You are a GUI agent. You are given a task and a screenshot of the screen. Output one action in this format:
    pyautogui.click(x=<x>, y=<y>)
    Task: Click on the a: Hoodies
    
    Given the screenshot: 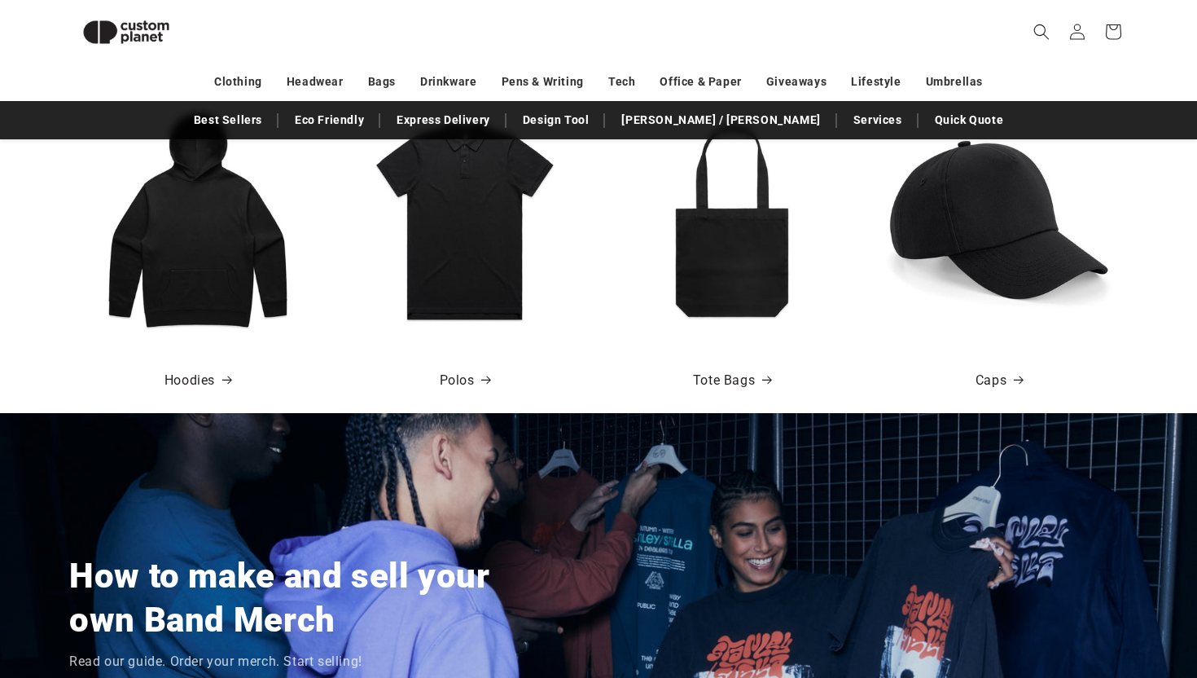 What is the action you would take?
    pyautogui.click(x=198, y=380)
    